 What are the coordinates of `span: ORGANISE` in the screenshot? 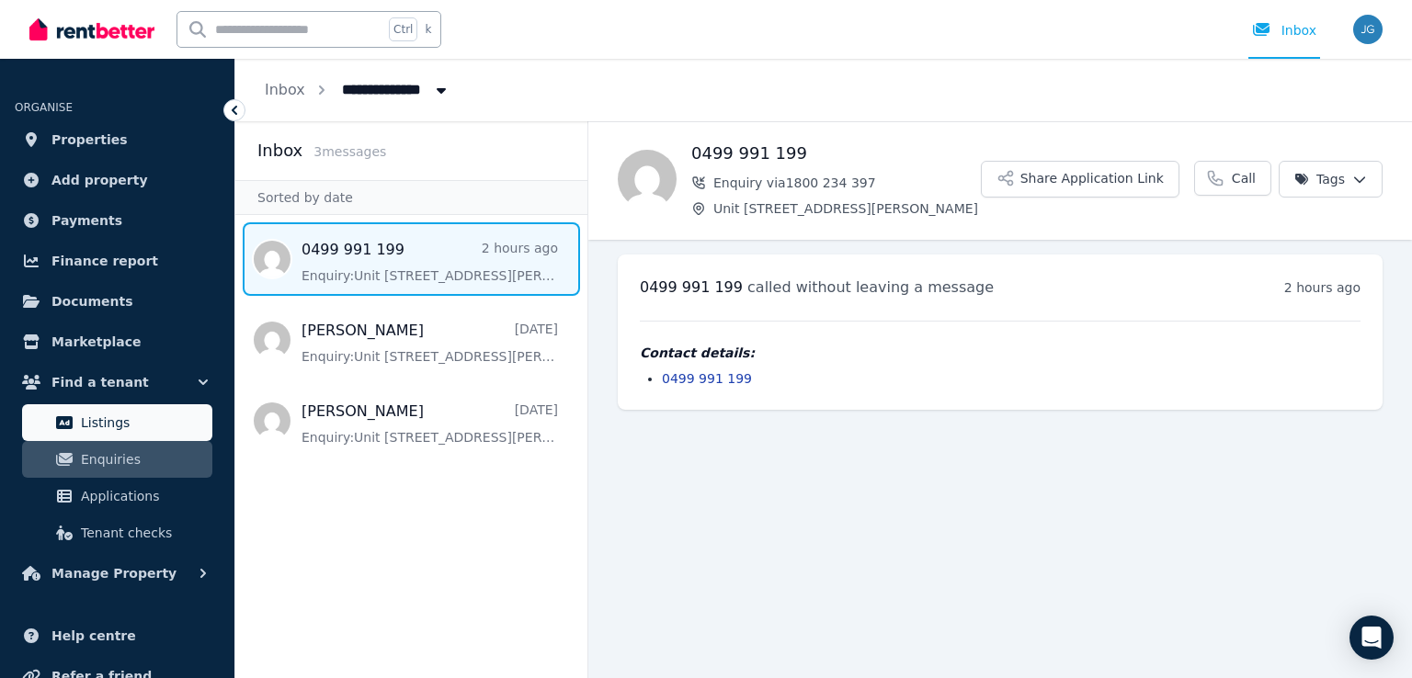 It's located at (43, 108).